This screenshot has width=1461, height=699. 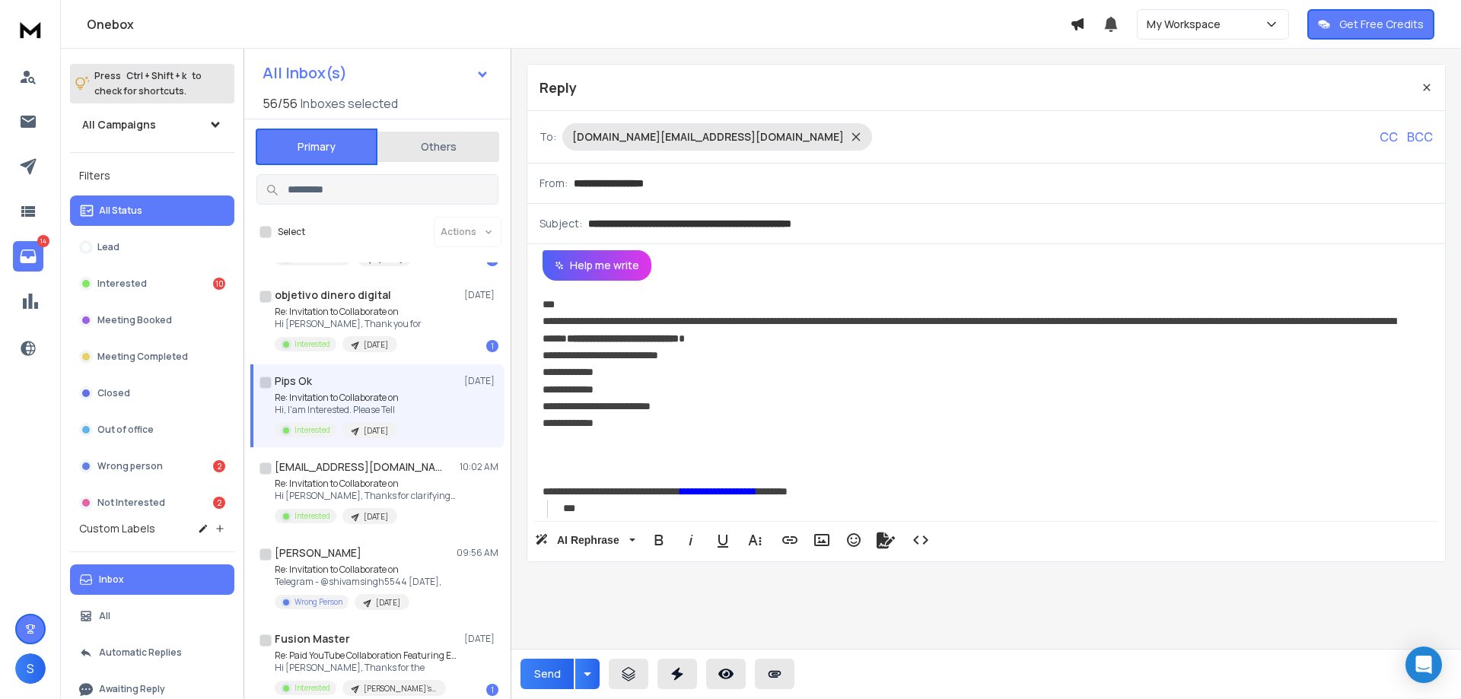 What do you see at coordinates (659, 540) in the screenshot?
I see `button: Bold (Ctrl+B)` at bounding box center [659, 540].